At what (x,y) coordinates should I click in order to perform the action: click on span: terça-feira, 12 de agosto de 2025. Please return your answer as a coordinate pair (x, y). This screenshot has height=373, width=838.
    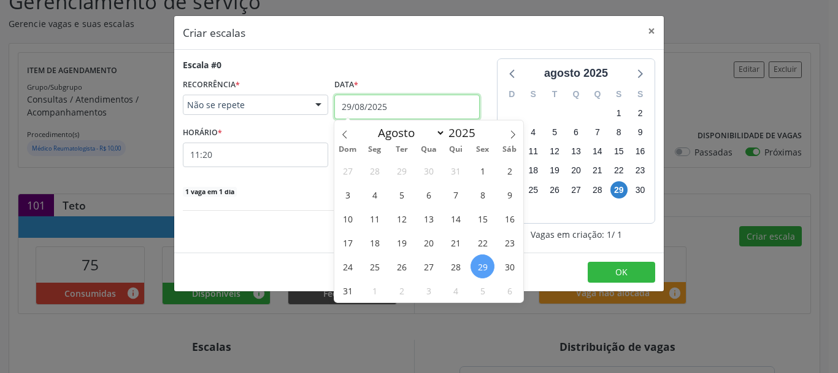
    Looking at the image, I should click on (555, 152).